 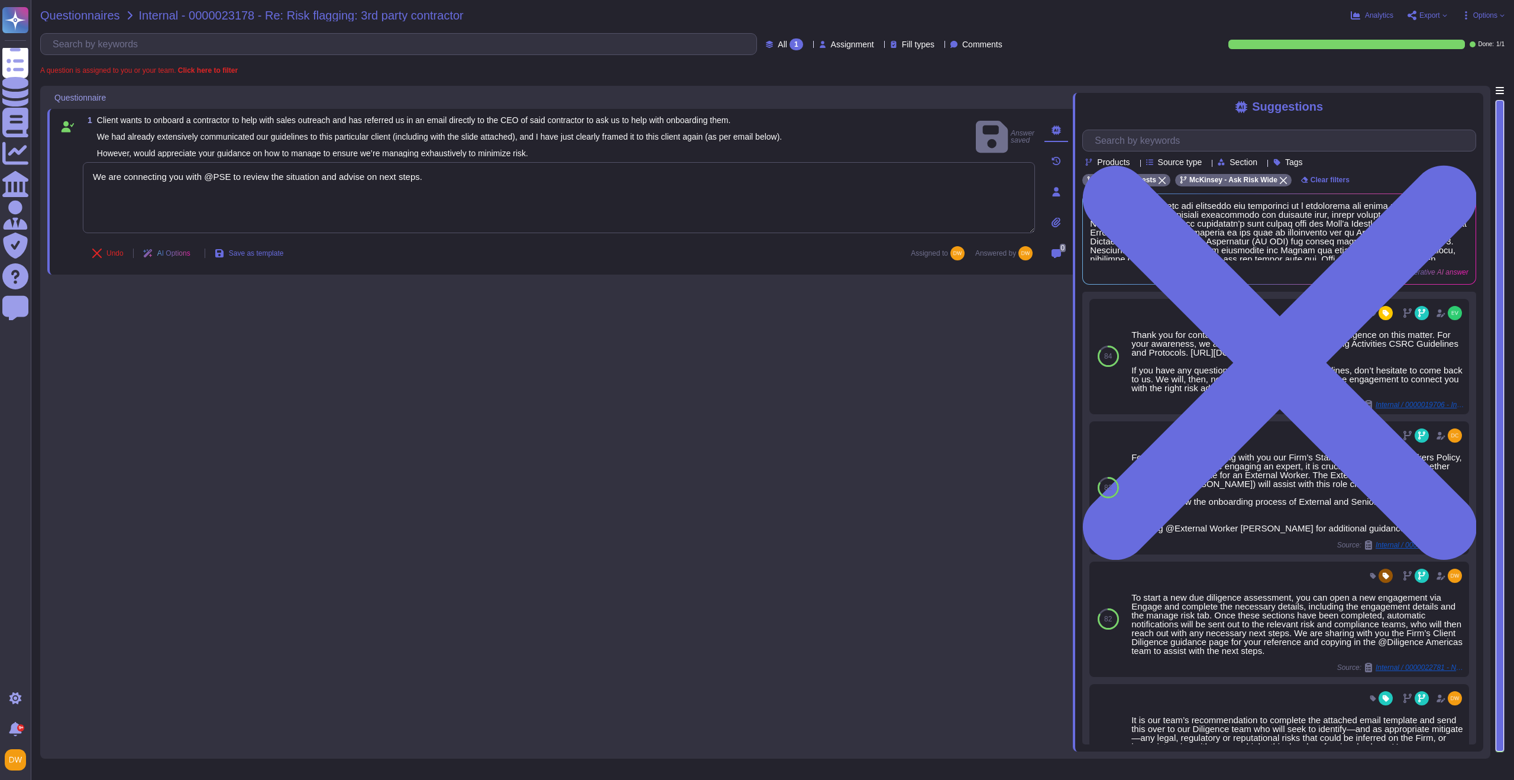 What do you see at coordinates (174, 253) in the screenshot?
I see `span: AI Options` at bounding box center [174, 253].